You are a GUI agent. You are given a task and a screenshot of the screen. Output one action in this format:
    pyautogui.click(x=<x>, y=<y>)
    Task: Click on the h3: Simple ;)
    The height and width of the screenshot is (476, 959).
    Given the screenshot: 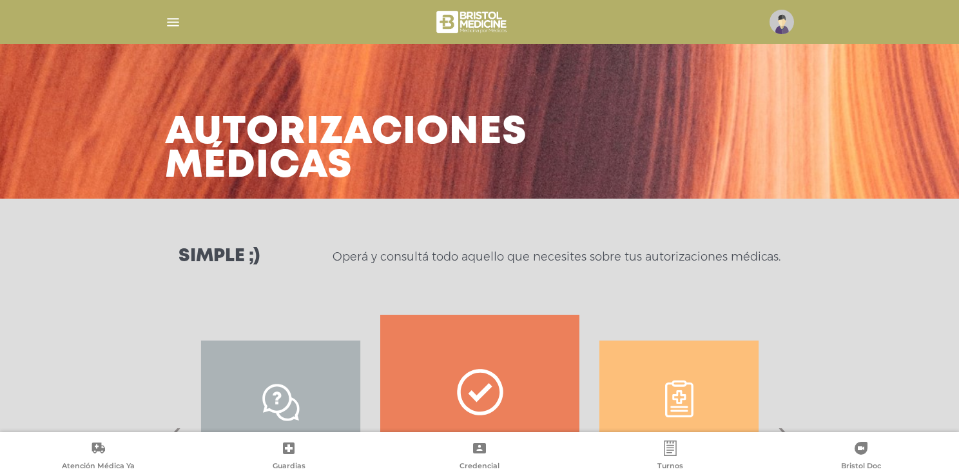 What is the action you would take?
    pyautogui.click(x=219, y=257)
    